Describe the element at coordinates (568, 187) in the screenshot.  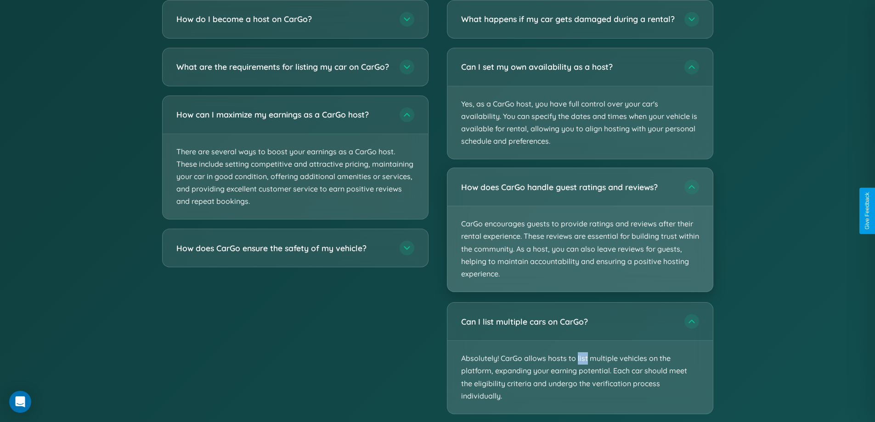
I see `h3: How does CarGo handle guest ratings and reviews?` at that location.